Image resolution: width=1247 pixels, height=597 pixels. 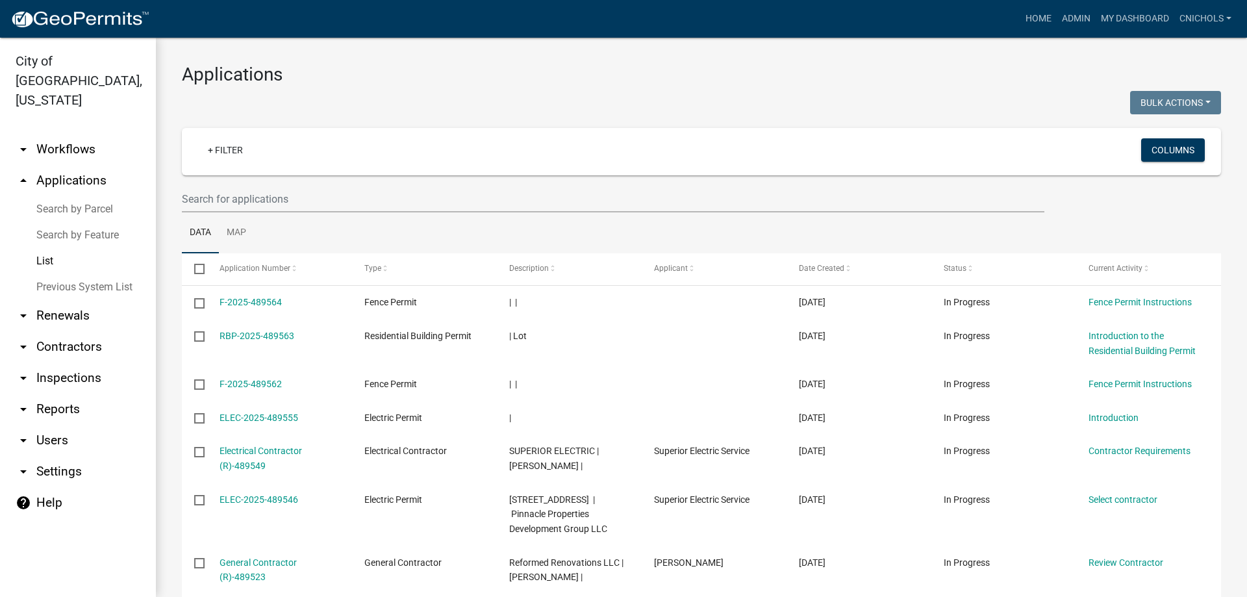 What do you see at coordinates (671, 268) in the screenshot?
I see `span: Applicant` at bounding box center [671, 268].